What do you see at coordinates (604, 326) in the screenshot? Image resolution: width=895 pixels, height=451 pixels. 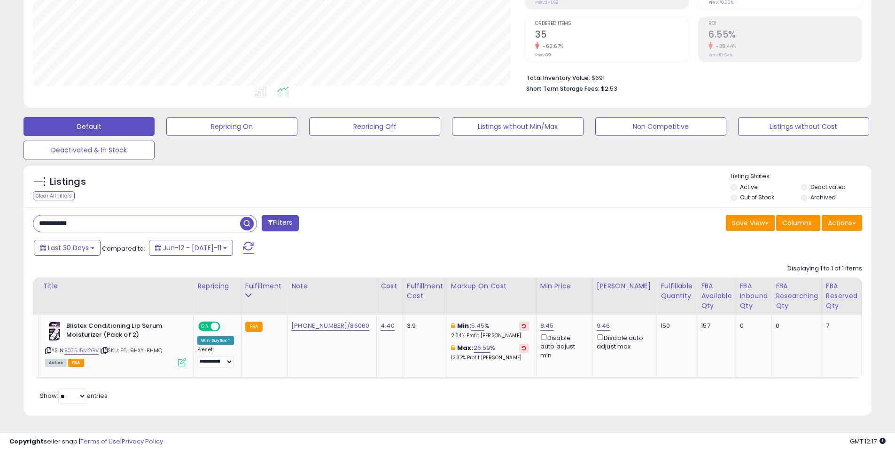 I see `a: 9.46` at bounding box center [604, 326].